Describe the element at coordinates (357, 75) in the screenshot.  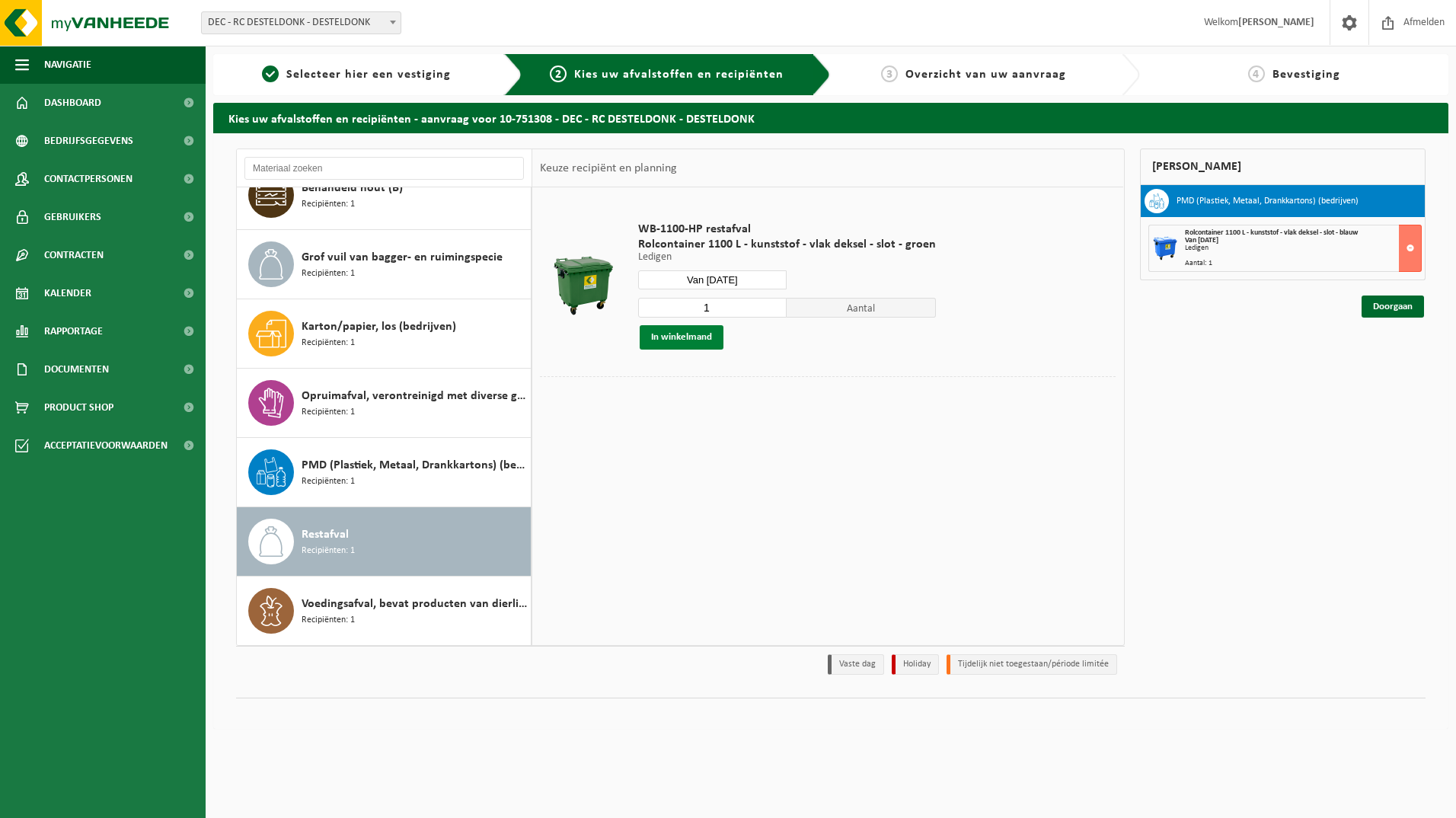
I see `a: 1Selecteer hier een vestiging` at that location.